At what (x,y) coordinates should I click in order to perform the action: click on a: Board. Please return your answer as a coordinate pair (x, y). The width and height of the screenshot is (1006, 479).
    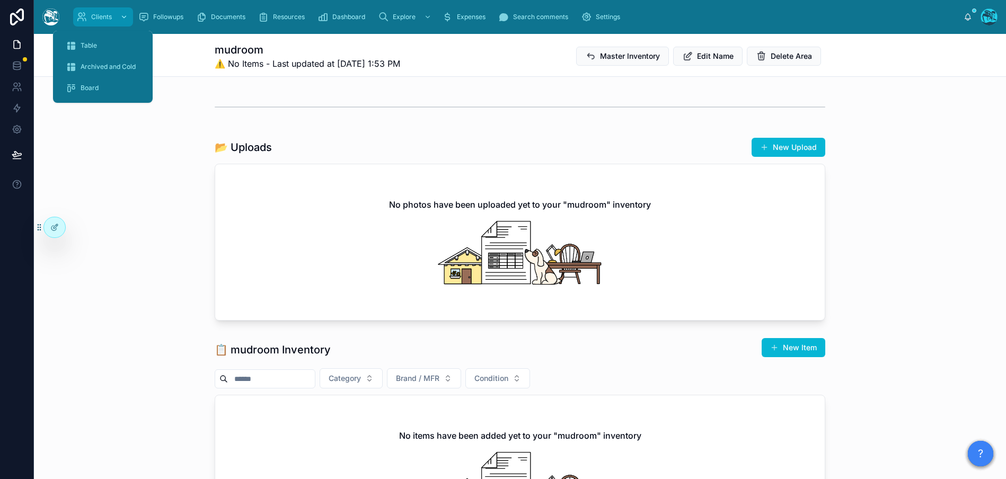
    Looking at the image, I should click on (103, 88).